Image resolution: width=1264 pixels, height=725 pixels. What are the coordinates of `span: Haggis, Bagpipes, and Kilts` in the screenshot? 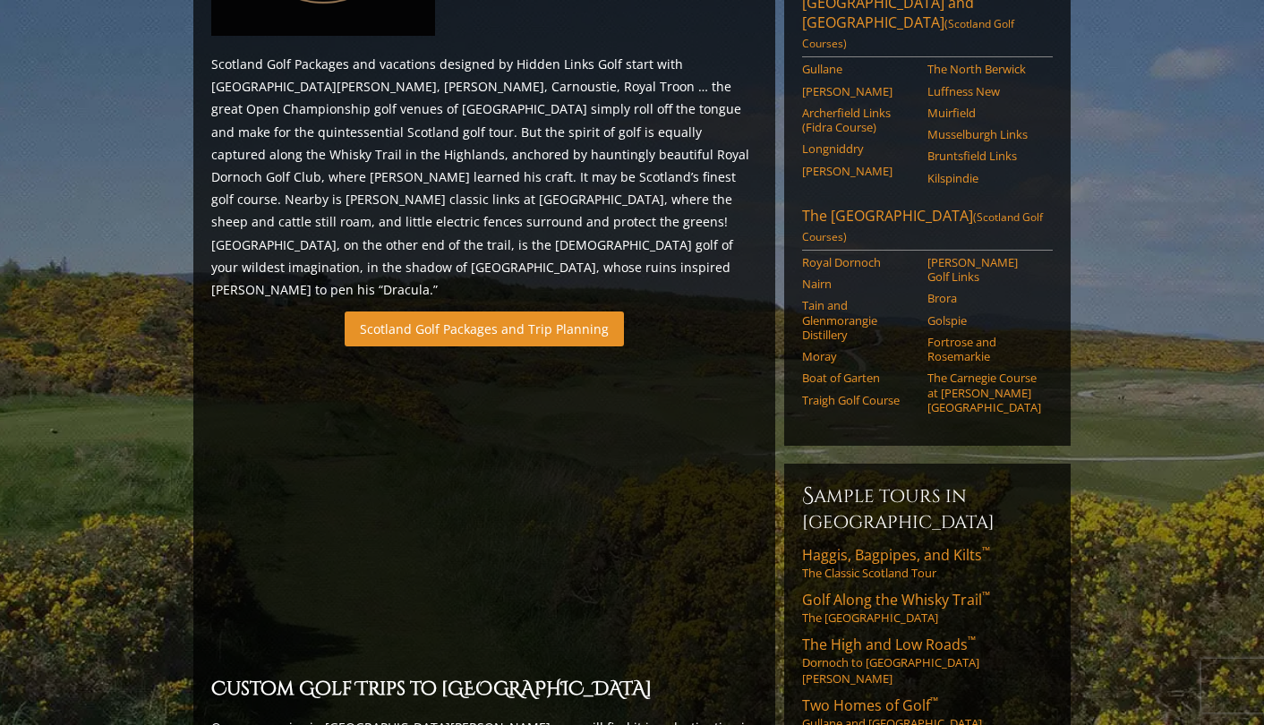 It's located at (896, 555).